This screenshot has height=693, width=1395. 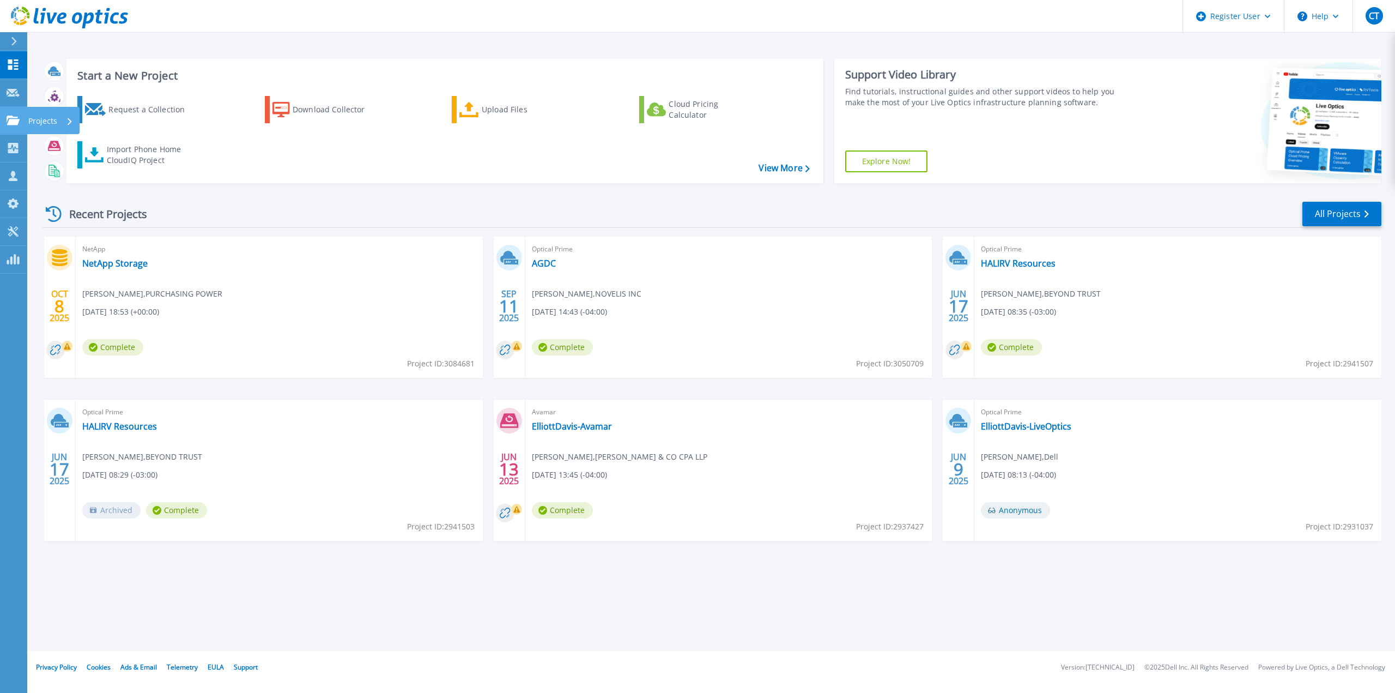 I want to click on a: NetApp Storage, so click(x=115, y=263).